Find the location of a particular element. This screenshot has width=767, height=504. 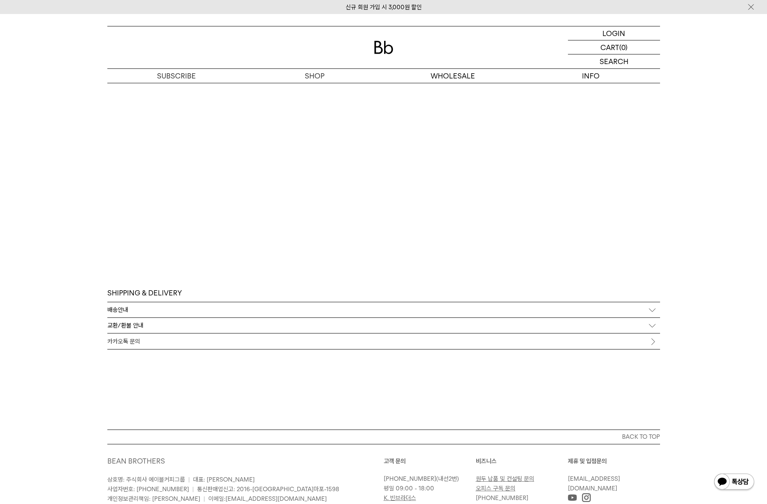

p: (0) is located at coordinates (623, 47).